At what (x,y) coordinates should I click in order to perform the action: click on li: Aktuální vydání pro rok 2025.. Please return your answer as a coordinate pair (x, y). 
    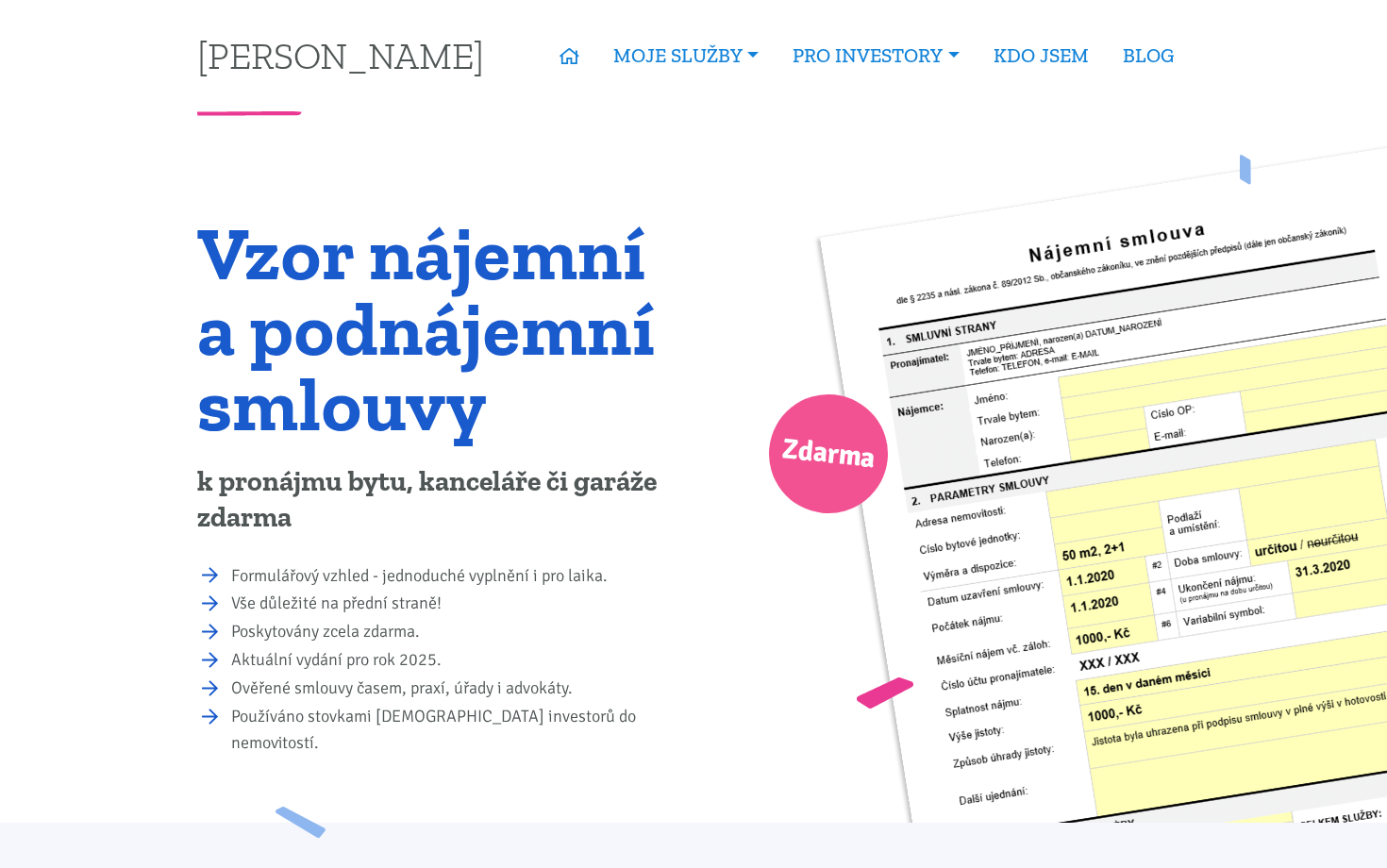
    Looking at the image, I should click on (455, 660).